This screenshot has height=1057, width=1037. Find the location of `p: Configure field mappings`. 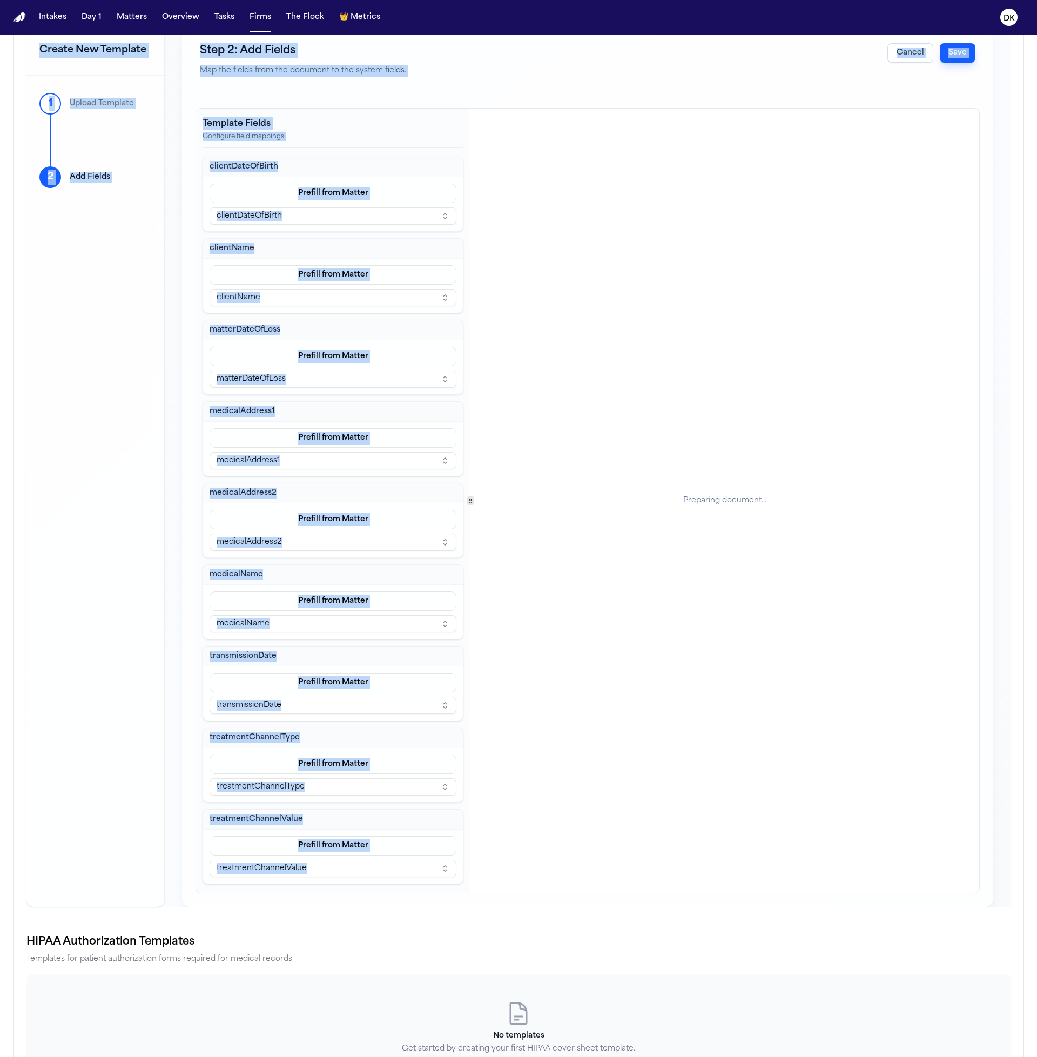

p: Configure field mappings is located at coordinates (333, 137).